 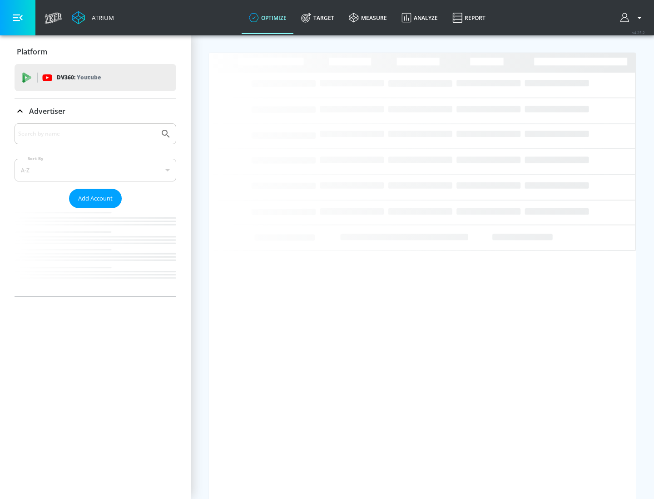 What do you see at coordinates (93, 18) in the screenshot?
I see `a: Atrium` at bounding box center [93, 18].